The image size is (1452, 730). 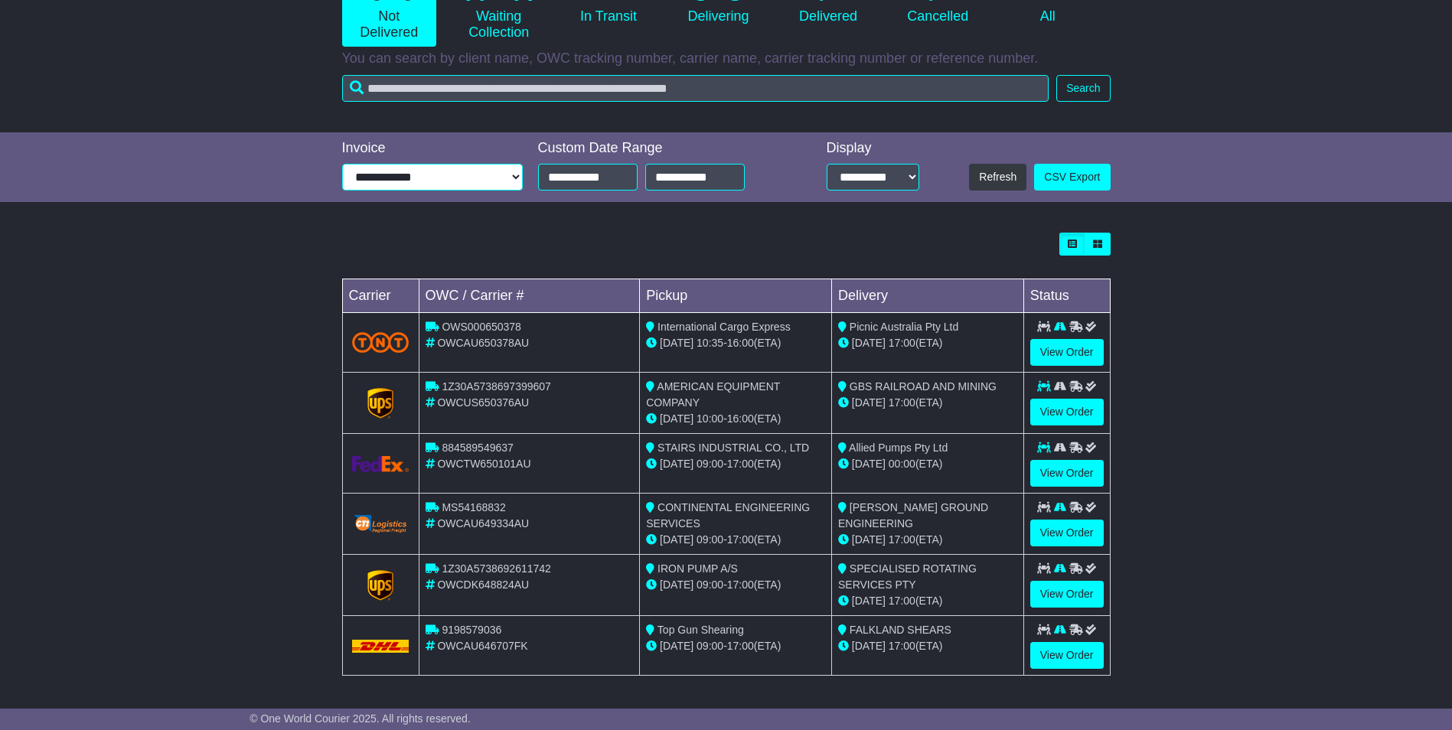 I want to click on span: STAIRS INDUSTRIAL CO., LTD, so click(x=733, y=448).